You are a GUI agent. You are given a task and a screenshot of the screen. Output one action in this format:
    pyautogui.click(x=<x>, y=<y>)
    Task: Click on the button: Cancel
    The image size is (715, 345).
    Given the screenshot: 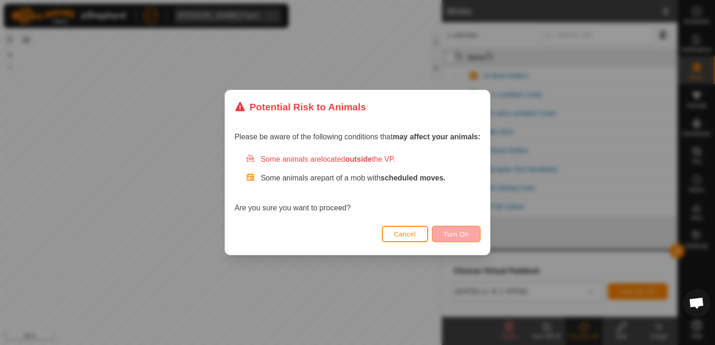 What is the action you would take?
    pyautogui.click(x=405, y=234)
    